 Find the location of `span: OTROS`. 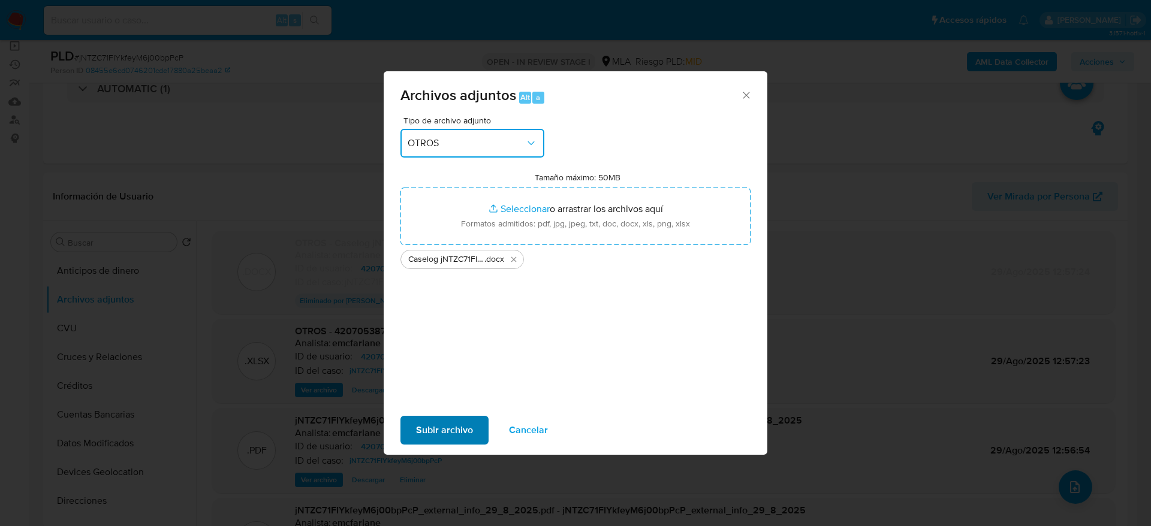

span: OTROS is located at coordinates (467, 143).